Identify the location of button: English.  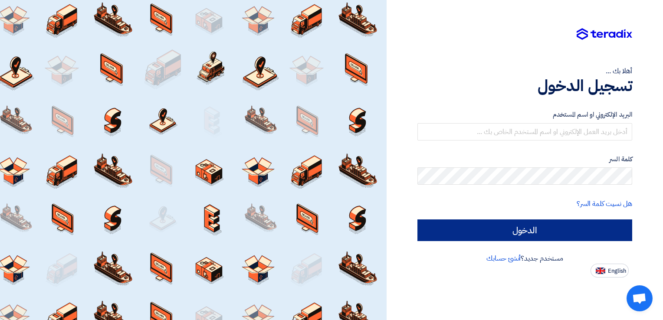
(610, 271).